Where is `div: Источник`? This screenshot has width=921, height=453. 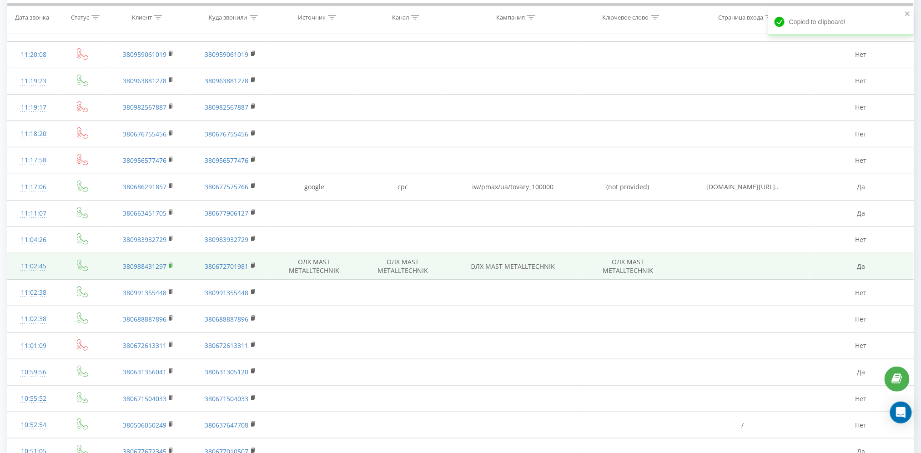
div: Источник is located at coordinates (312, 17).